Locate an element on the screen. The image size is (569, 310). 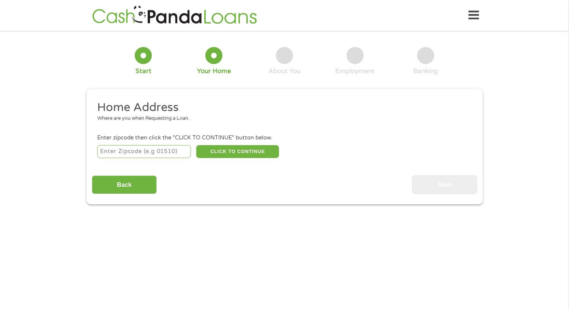
div: Your Home is located at coordinates (214, 71).